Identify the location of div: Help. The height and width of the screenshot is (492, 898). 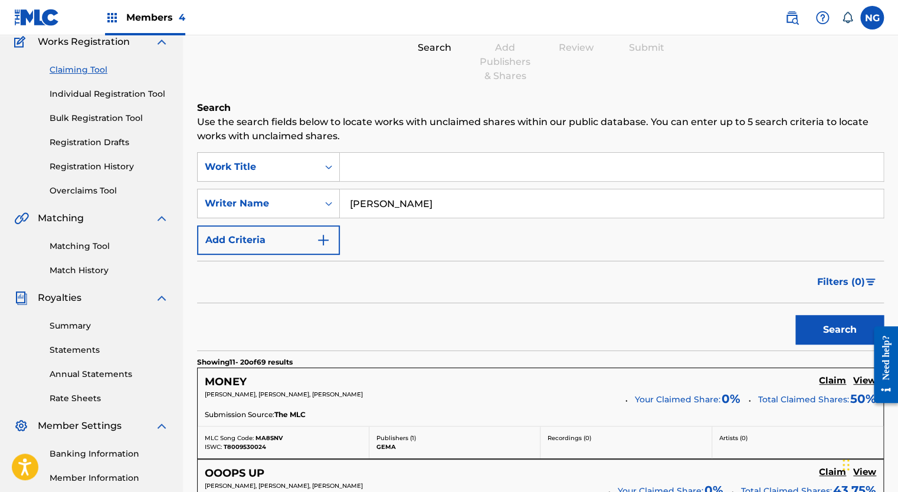
(822, 18).